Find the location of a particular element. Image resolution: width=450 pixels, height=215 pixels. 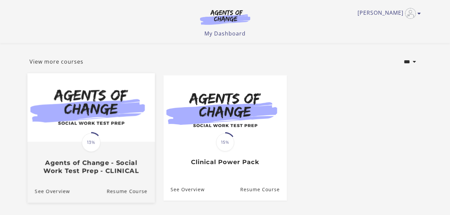

a: Toggle menu is located at coordinates (387, 13).